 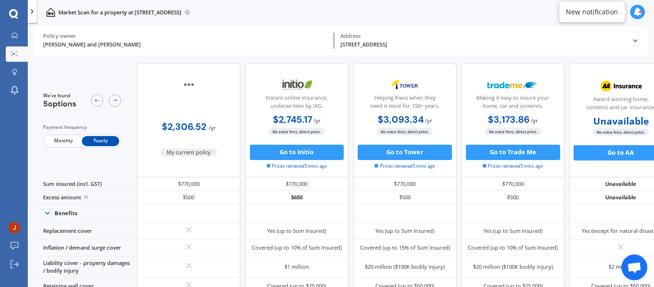 I want to click on img: other-insurer.png, so click(x=189, y=85).